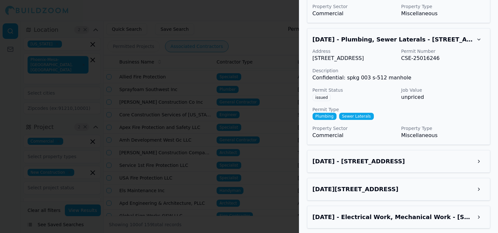 This screenshot has width=498, height=233. Describe the element at coordinates (393, 217) in the screenshot. I see `h3: Sep 7, 2025 - Electrical Work, Mechanical Work - 32200 N 43rd Ave, Phoenix, AZ, 85083` at that location.